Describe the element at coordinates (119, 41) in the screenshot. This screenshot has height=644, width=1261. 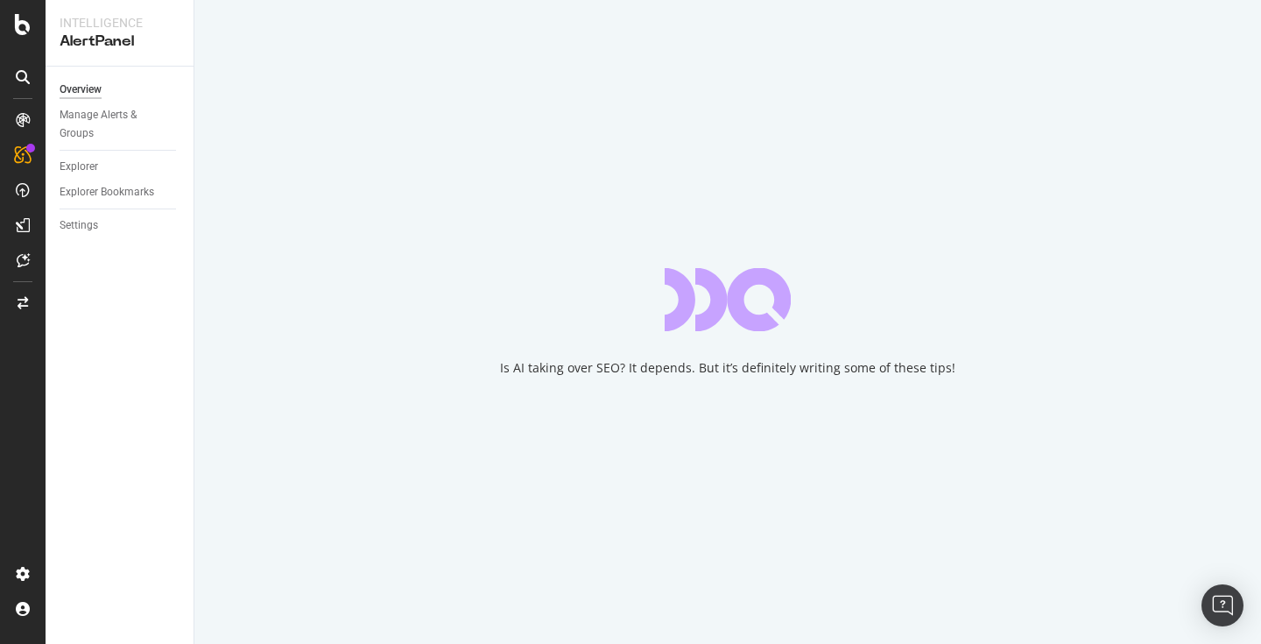
I see `div: AlertPanel` at that location.